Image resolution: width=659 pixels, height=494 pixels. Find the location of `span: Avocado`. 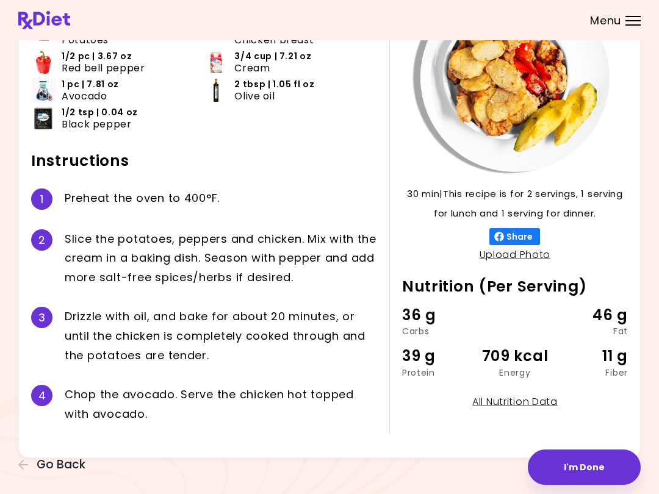

span: Avocado is located at coordinates (84, 96).